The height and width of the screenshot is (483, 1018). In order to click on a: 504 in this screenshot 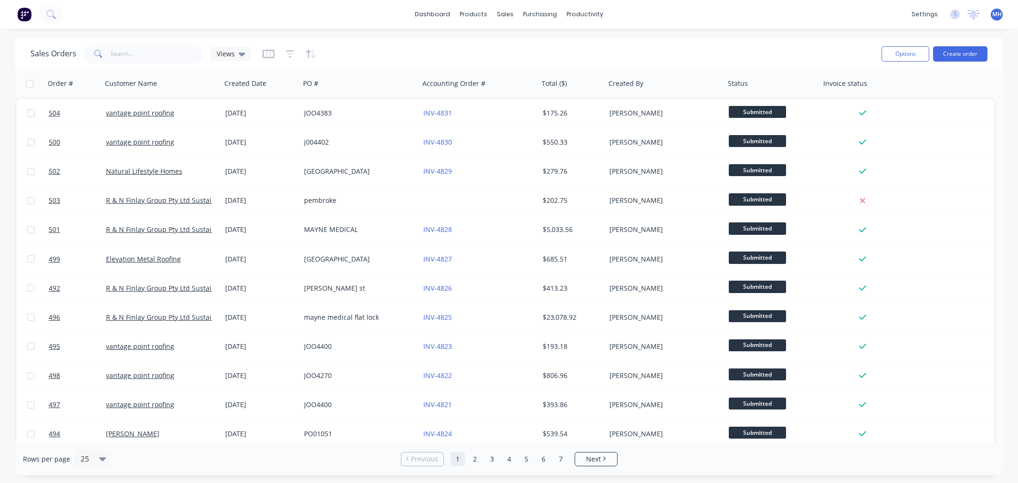, I will do `click(77, 113)`.